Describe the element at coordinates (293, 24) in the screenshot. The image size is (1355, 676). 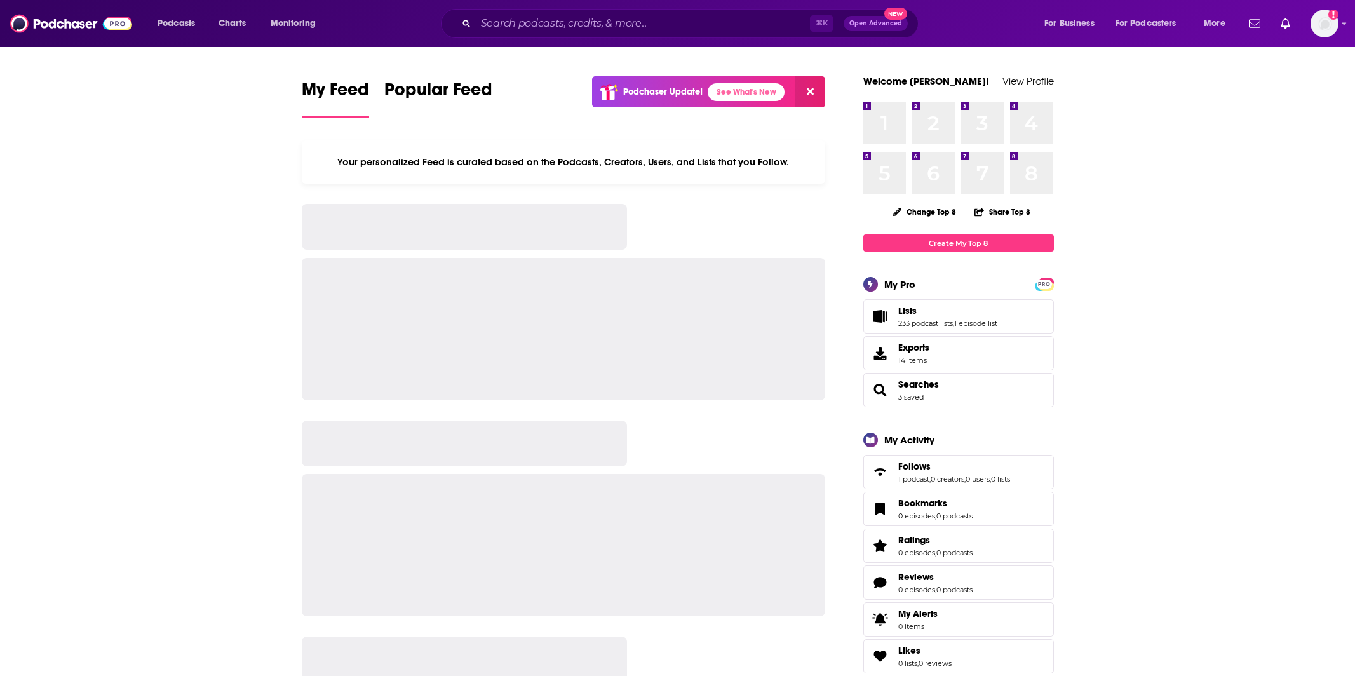
I see `span: Monitoring` at that location.